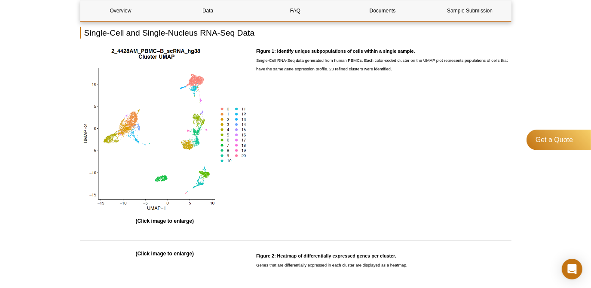 Image resolution: width=591 pixels, height=288 pixels. What do you see at coordinates (165, 130) in the screenshot?
I see `img: Identify unique subpopulations of cells within a single sample.` at bounding box center [165, 130].